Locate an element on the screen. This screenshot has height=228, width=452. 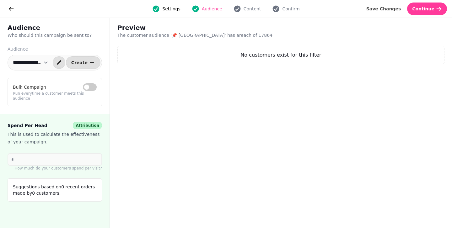
button: go back is located at coordinates (11, 9).